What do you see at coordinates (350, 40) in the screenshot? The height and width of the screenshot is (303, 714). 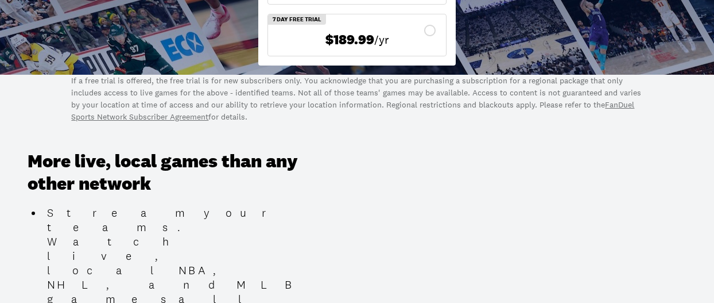 I see `span: $189.99` at bounding box center [350, 40].